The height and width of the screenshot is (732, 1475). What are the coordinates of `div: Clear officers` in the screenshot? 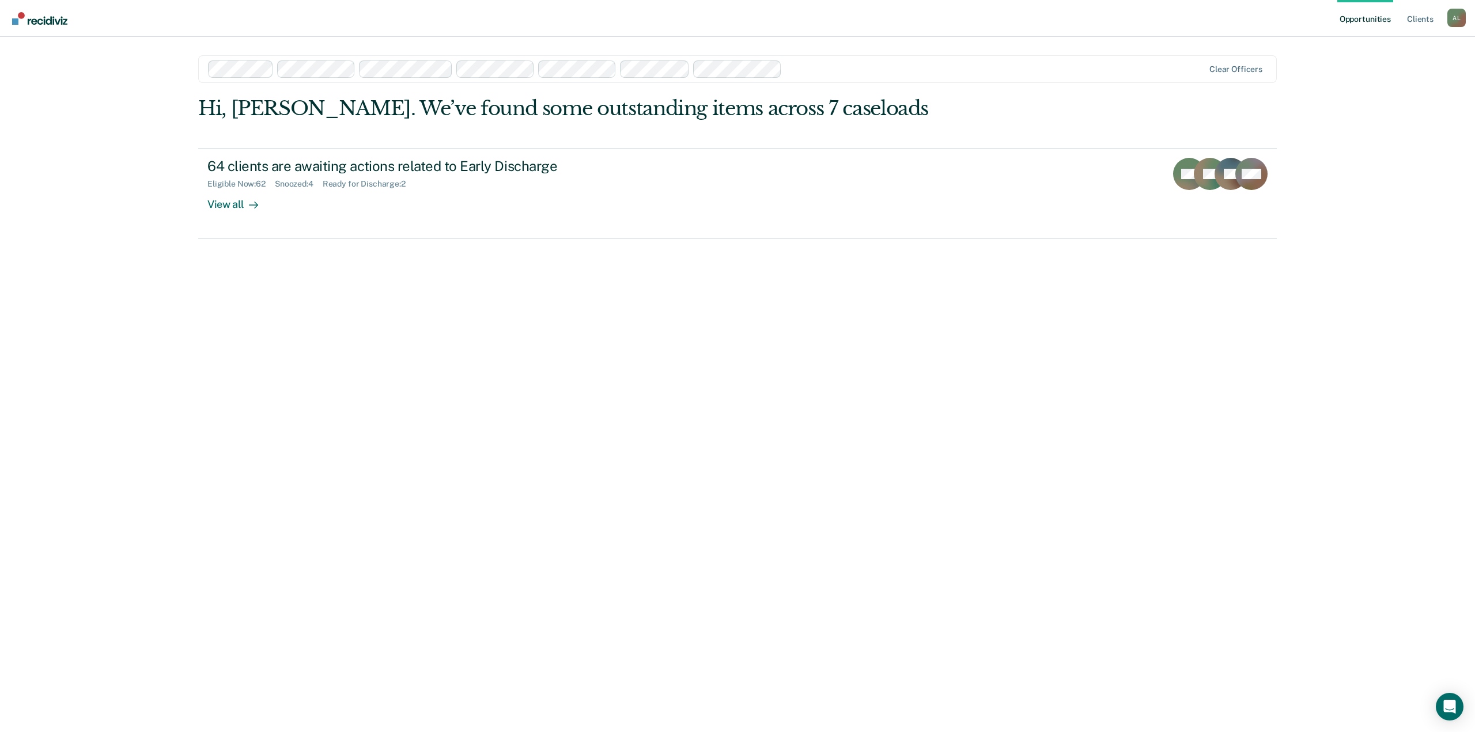 It's located at (1236, 69).